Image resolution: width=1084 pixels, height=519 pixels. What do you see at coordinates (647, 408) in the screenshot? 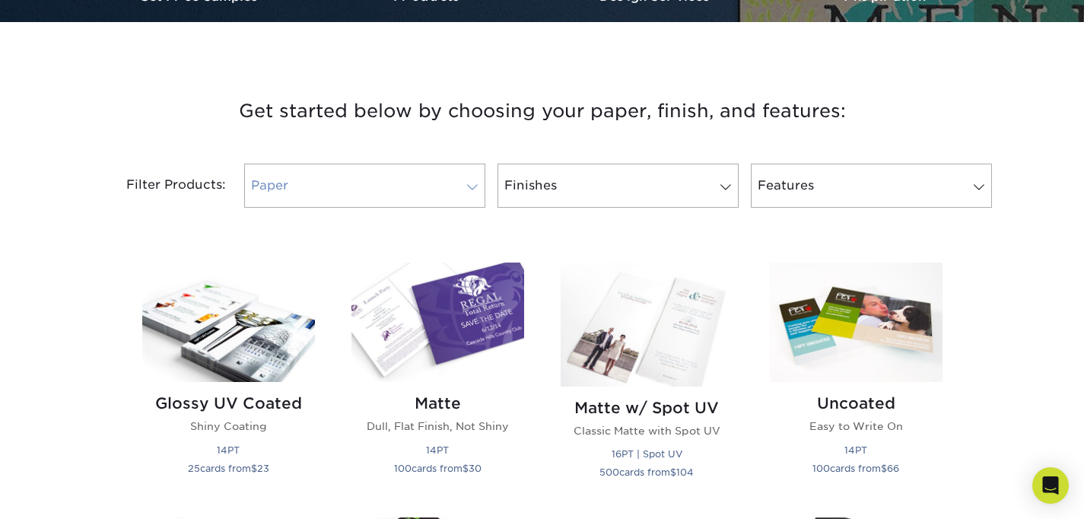
I see `h2: Matte w/ Spot UV` at bounding box center [647, 408].